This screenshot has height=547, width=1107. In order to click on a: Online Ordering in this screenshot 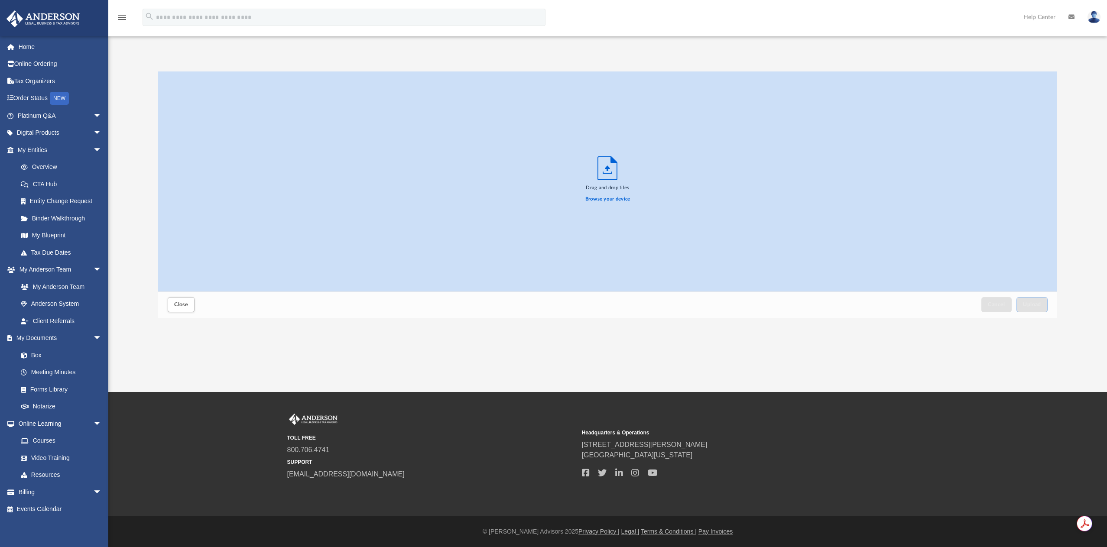, I will do `click(60, 64)`.